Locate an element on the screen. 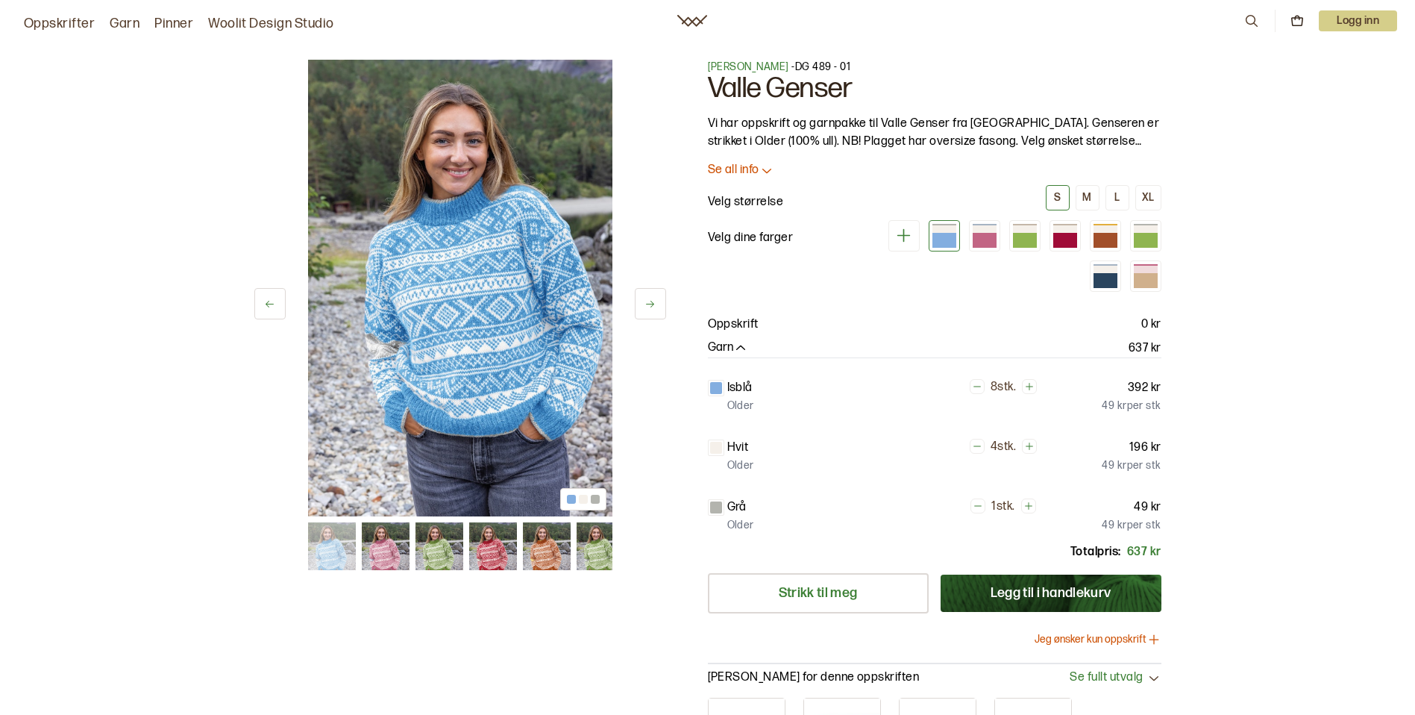 The width and height of the screenshot is (1415, 715). button: S is located at coordinates (1058, 198).